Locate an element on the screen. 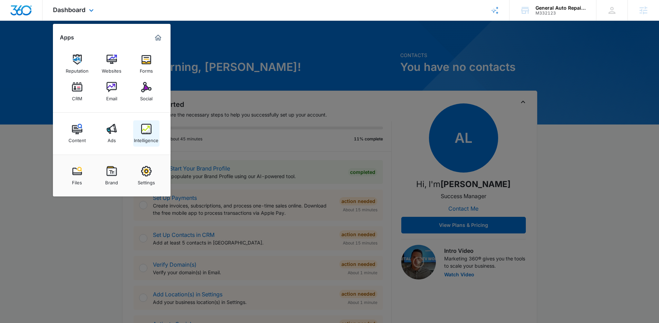 The width and height of the screenshot is (659, 323). div: Intelligence is located at coordinates (146, 139).